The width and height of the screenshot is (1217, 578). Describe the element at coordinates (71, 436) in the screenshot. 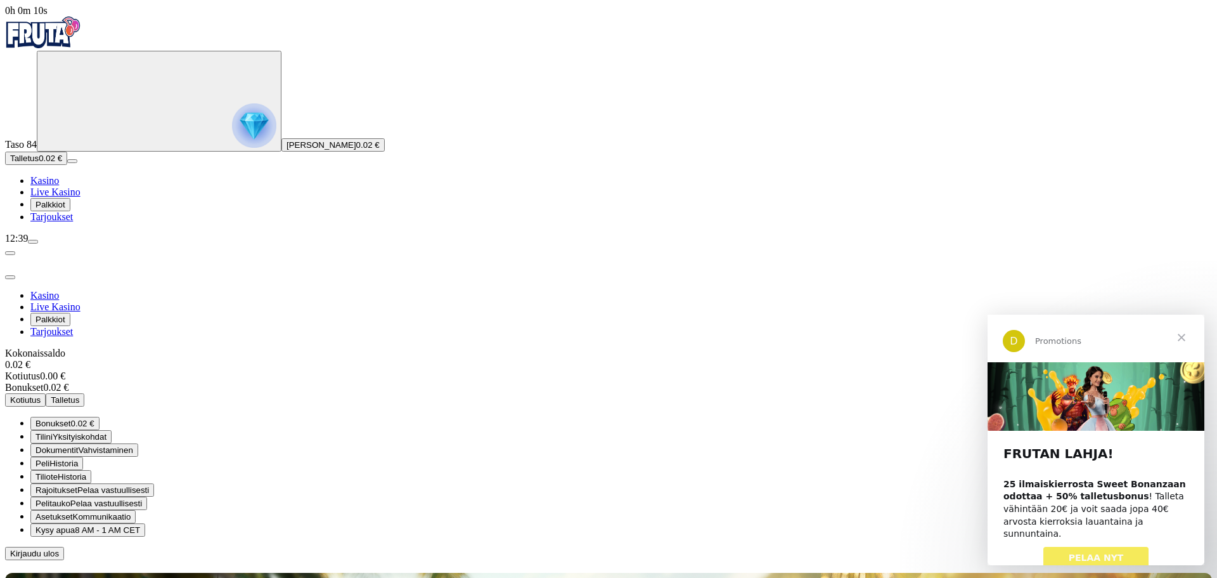

I see `button: user iconTiliniYksityiskohdat` at that location.